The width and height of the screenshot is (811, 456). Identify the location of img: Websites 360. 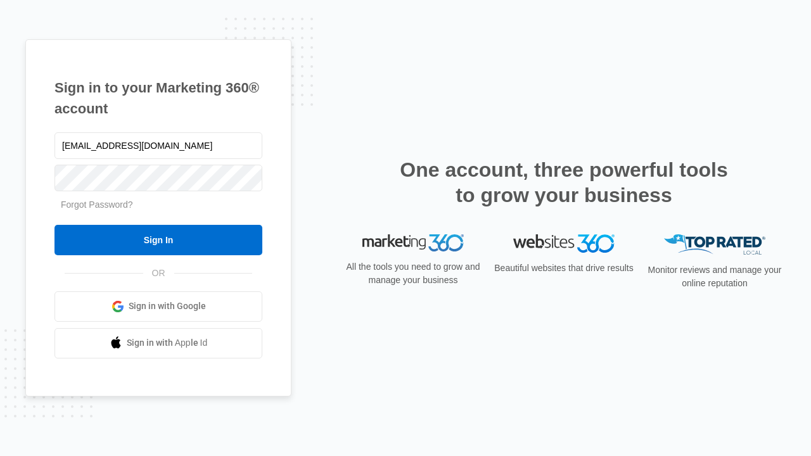
(564, 243).